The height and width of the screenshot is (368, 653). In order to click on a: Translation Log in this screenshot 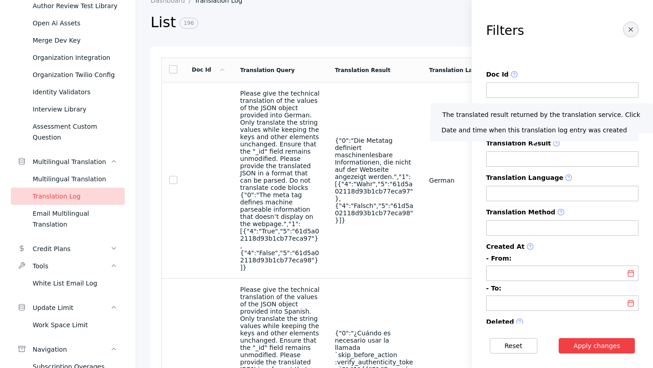, I will do `click(68, 196)`.